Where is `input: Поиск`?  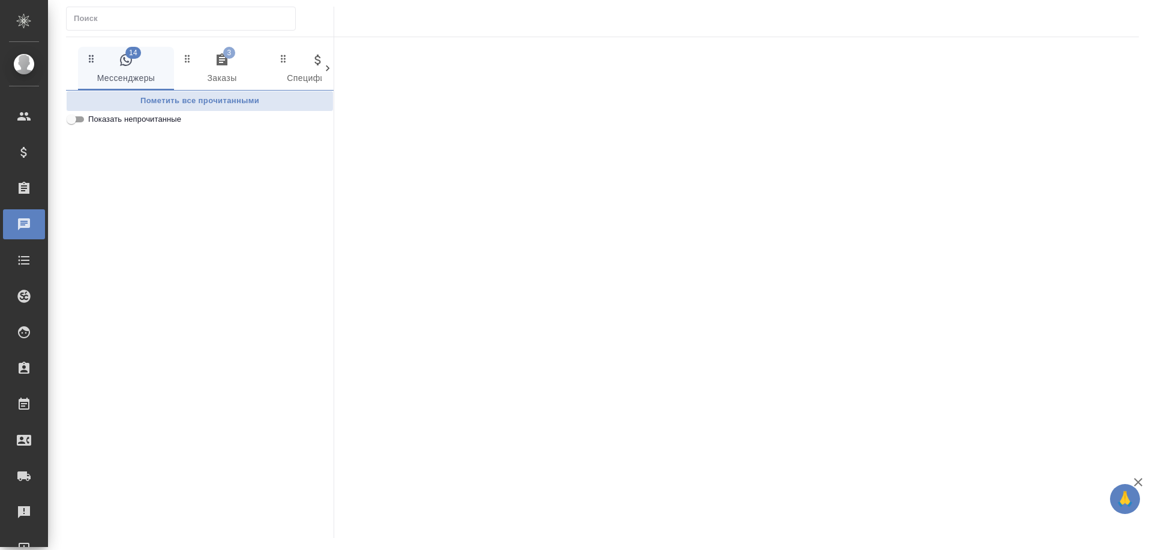 input: Поиск is located at coordinates (184, 19).